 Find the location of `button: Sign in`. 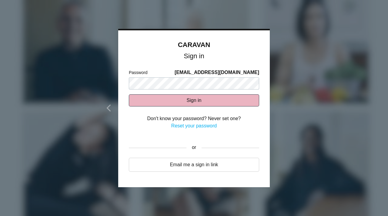

button: Sign in is located at coordinates (194, 100).